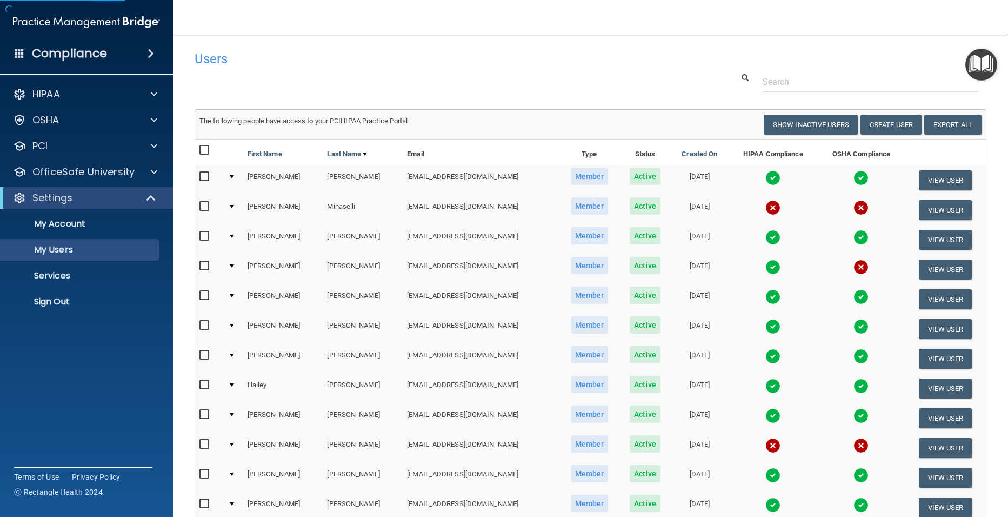  I want to click on img: PMB logo, so click(87, 22).